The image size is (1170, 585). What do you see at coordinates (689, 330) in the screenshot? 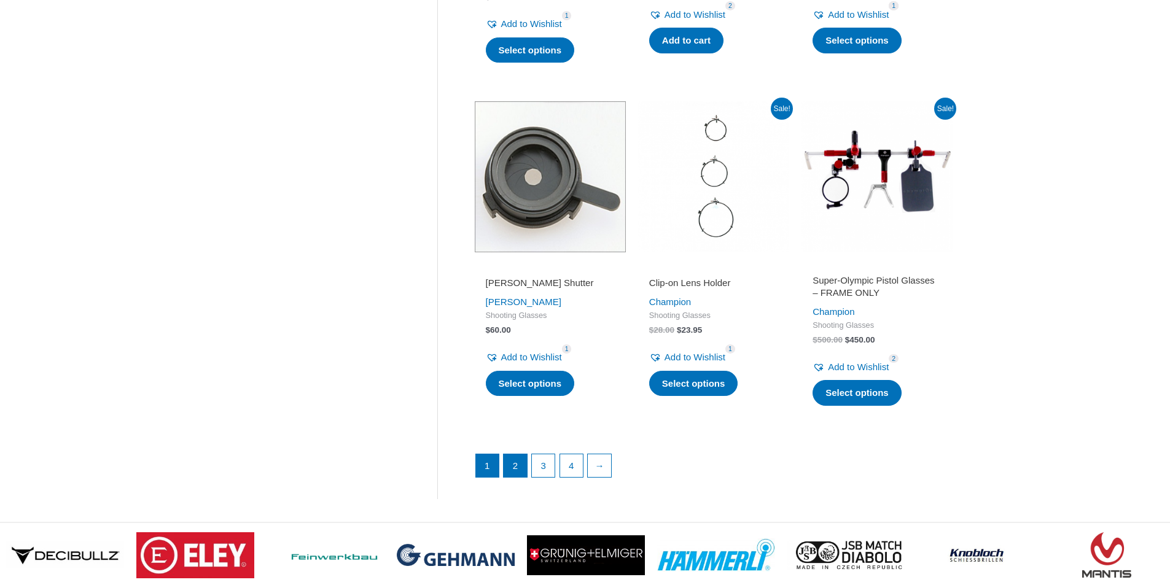
I see `bdi: 23.95` at bounding box center [689, 330].